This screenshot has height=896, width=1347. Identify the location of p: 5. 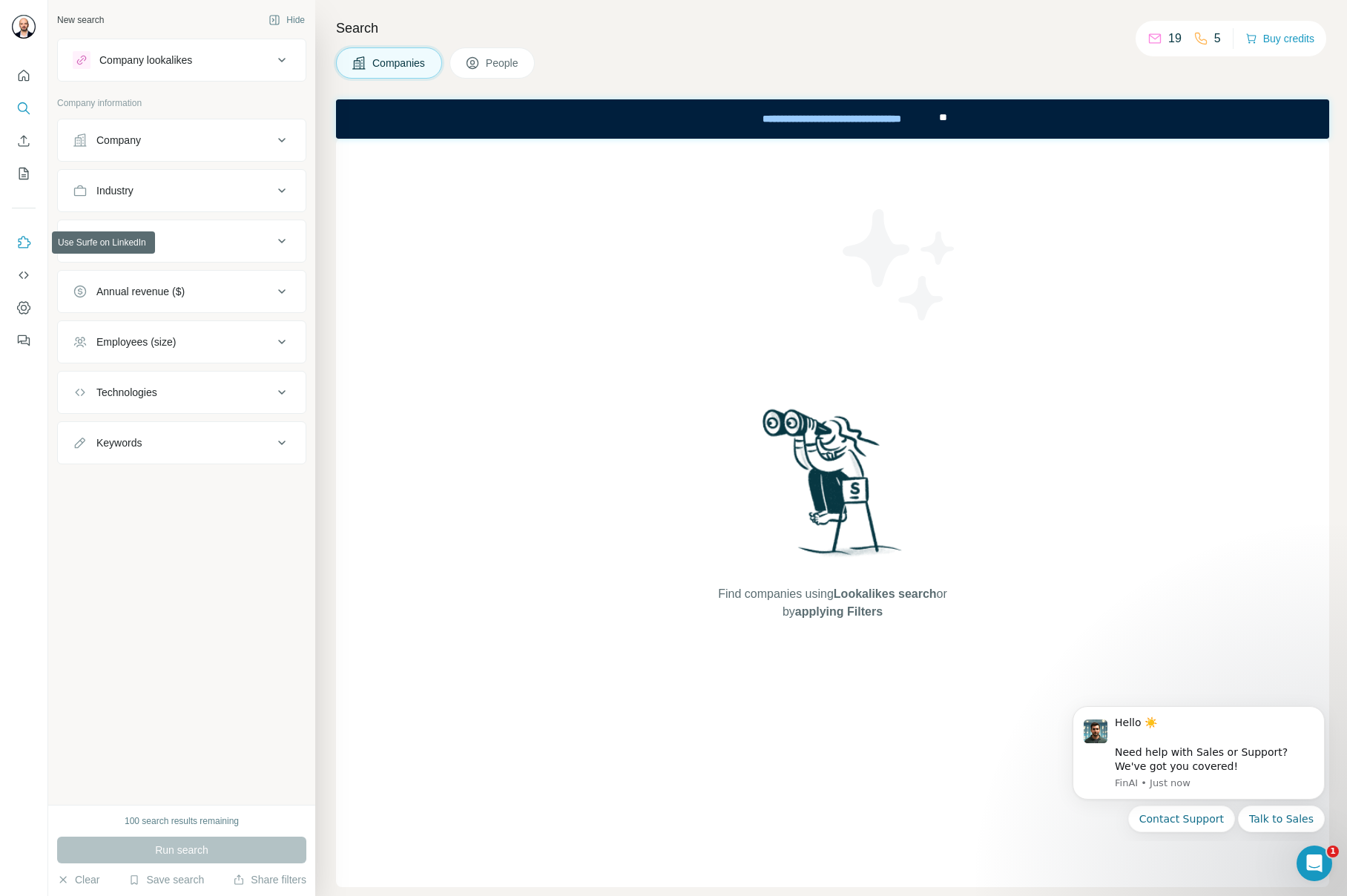
(1217, 38).